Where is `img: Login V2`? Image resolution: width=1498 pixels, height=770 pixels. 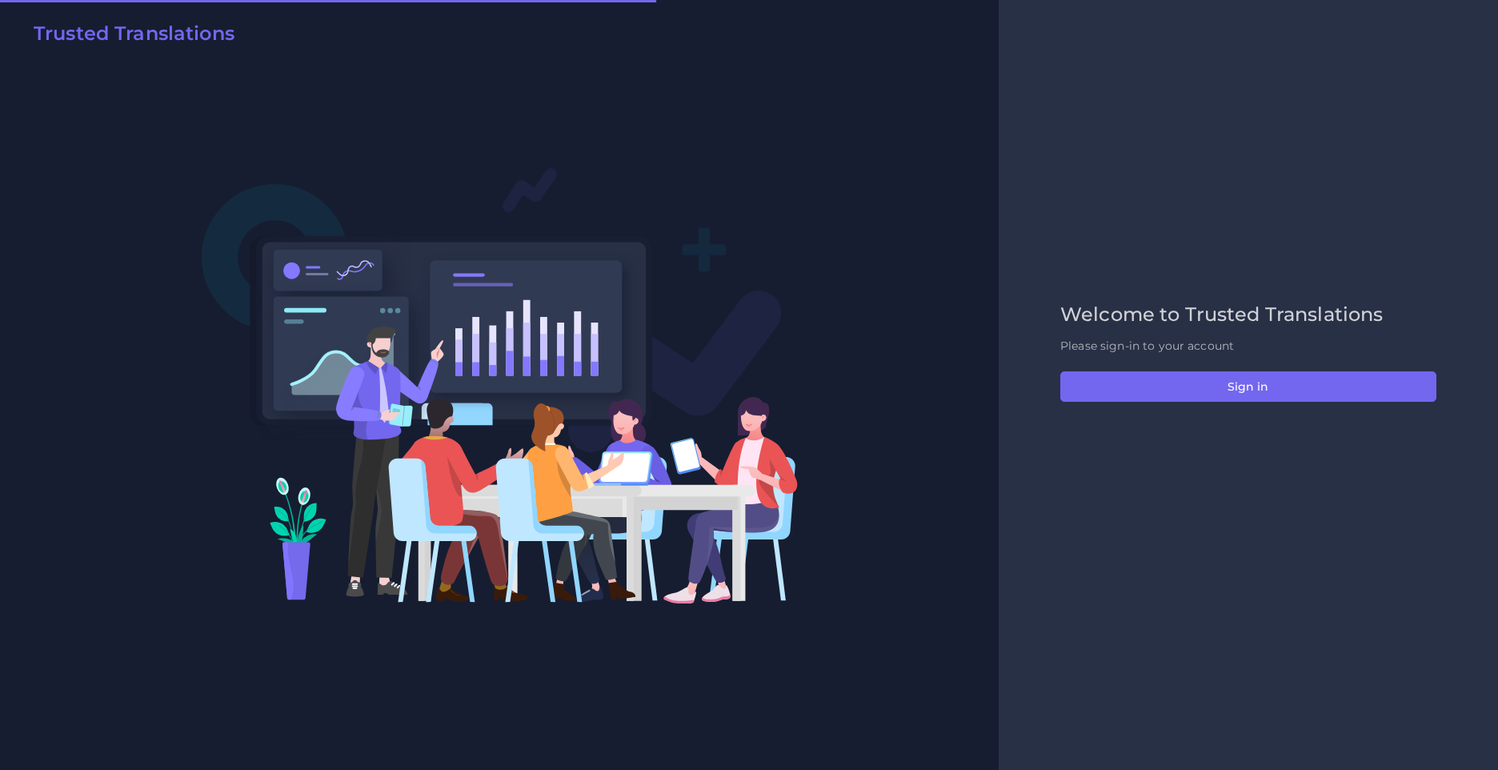 img: Login V2 is located at coordinates (499, 385).